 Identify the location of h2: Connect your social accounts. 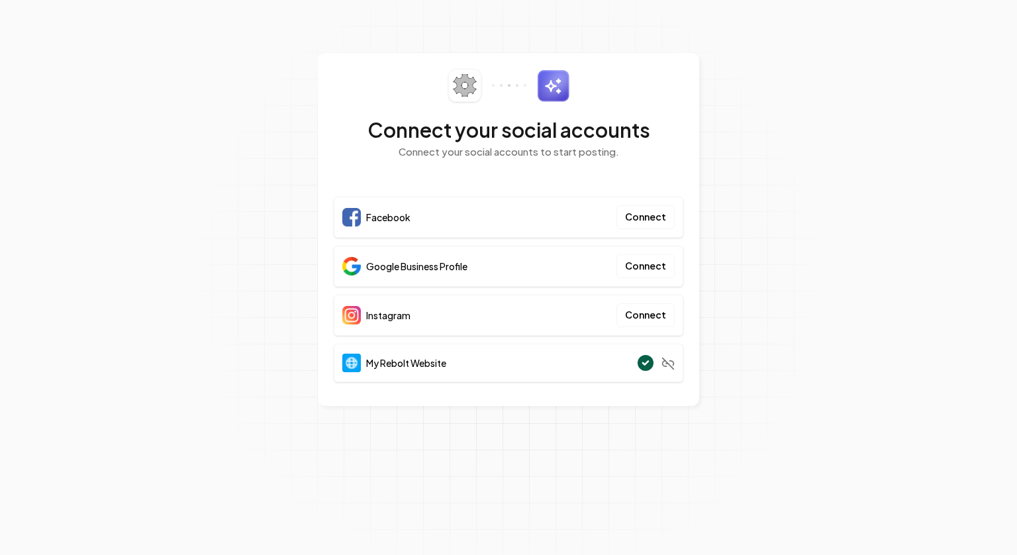
(509, 130).